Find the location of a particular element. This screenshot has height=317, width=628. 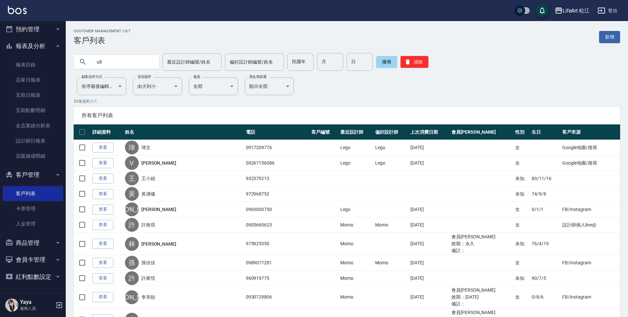

ul: 效期： 永久 is located at coordinates (482, 243).